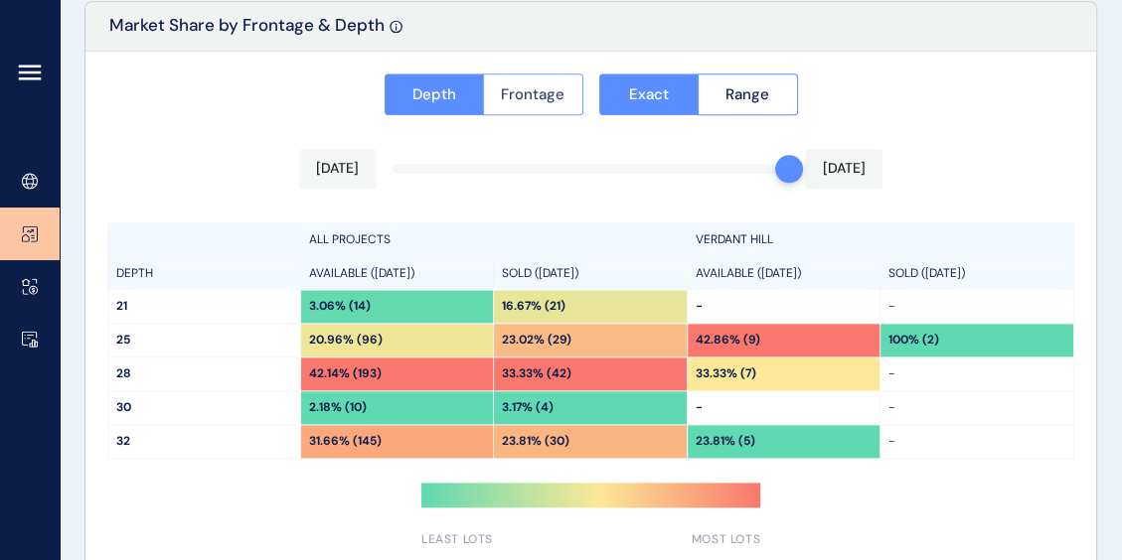 This screenshot has height=560, width=1122. I want to click on p: 30, so click(204, 407).